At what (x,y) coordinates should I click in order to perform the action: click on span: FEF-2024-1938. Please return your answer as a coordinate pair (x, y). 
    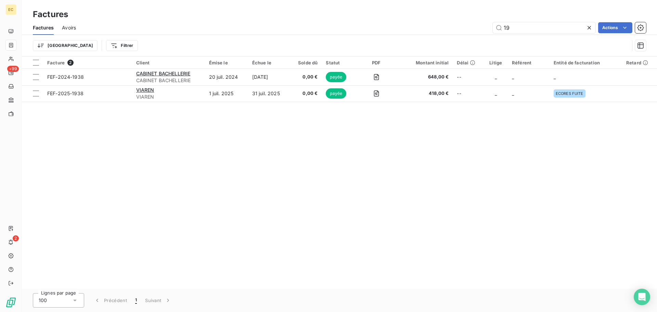
    Looking at the image, I should click on (65, 77).